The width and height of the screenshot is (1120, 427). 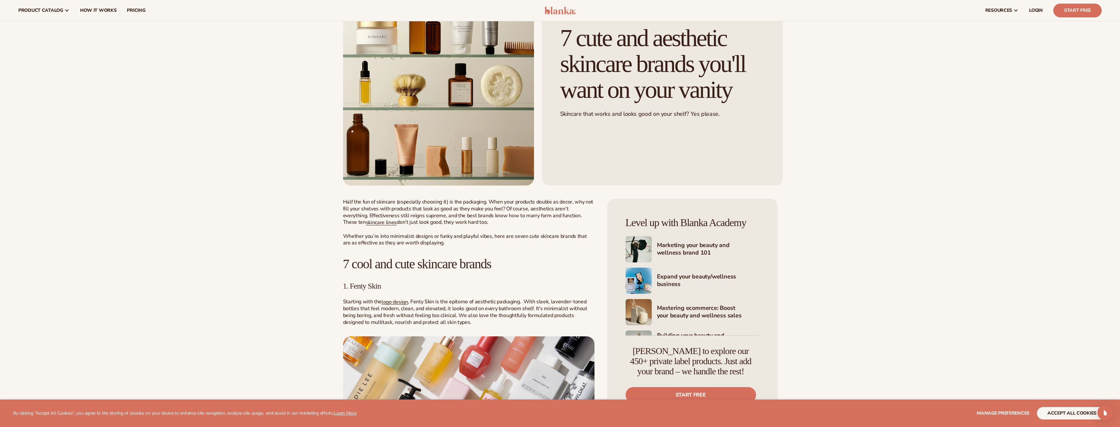 I want to click on span: Starting with the, so click(x=362, y=301).